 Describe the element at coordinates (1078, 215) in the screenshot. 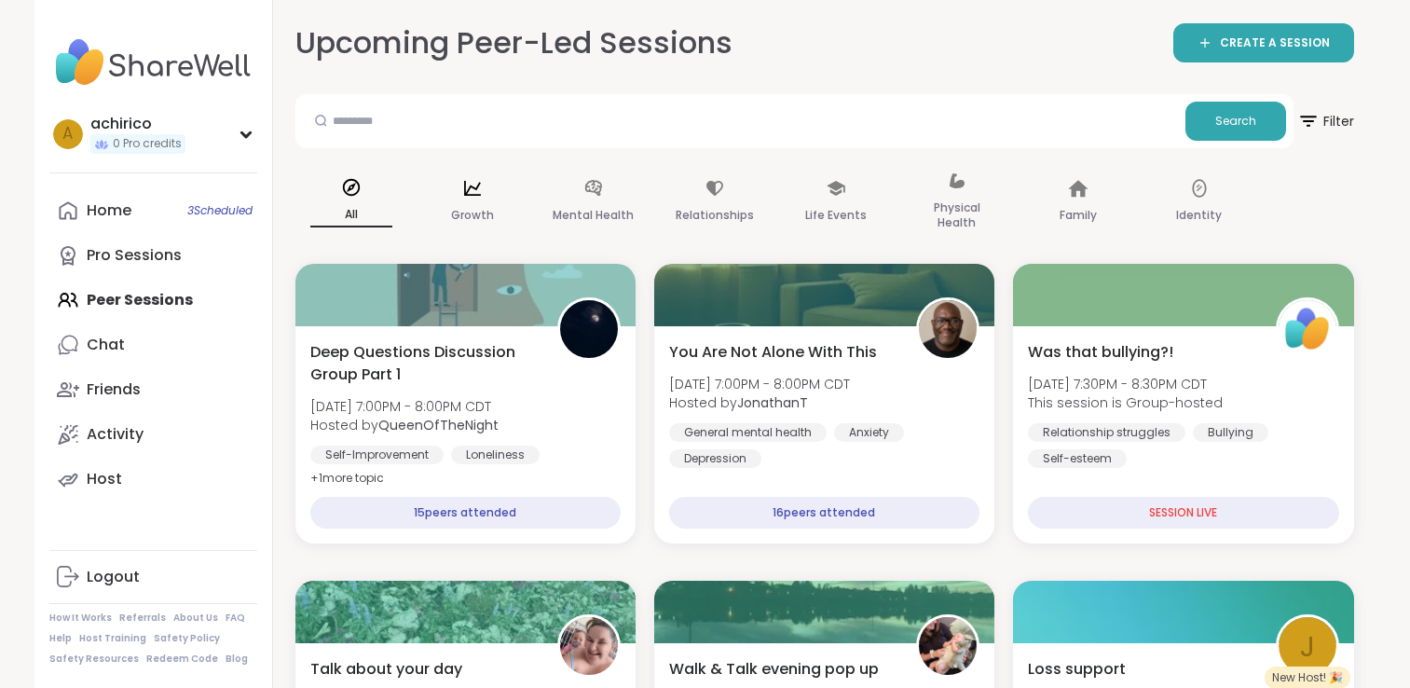

I see `p: Family` at that location.